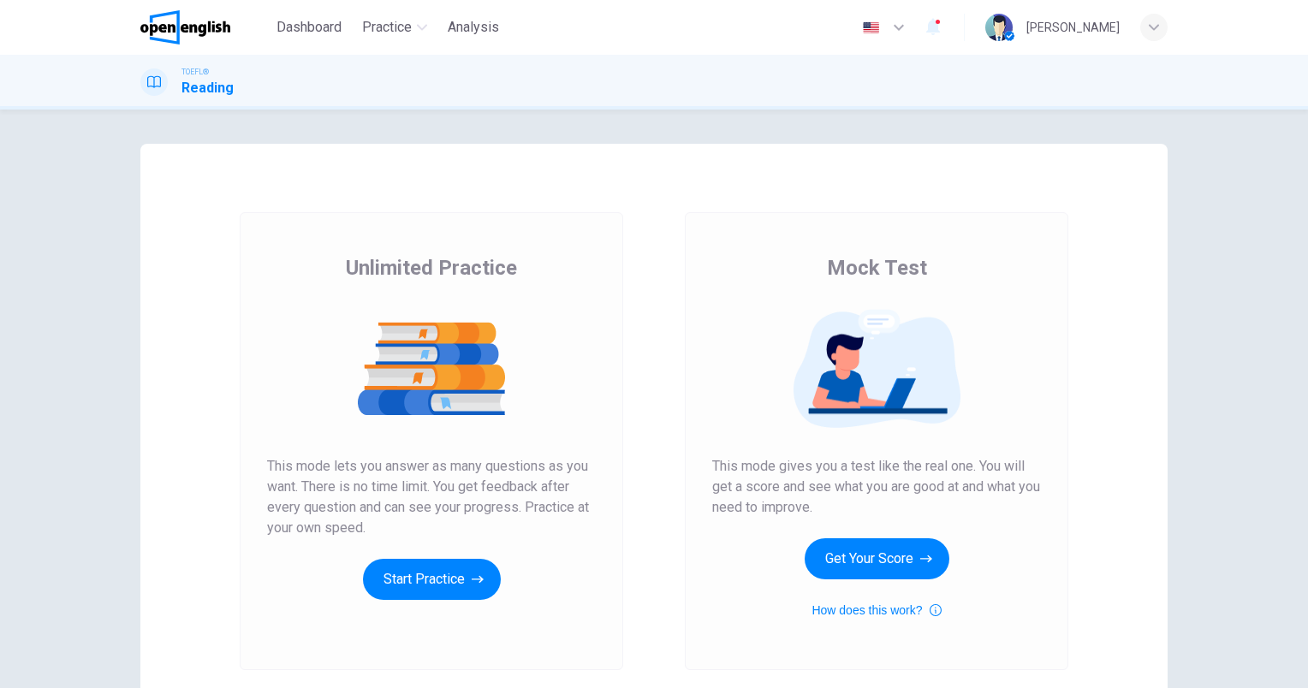 The width and height of the screenshot is (1308, 688). I want to click on img: OpenEnglish logo, so click(185, 27).